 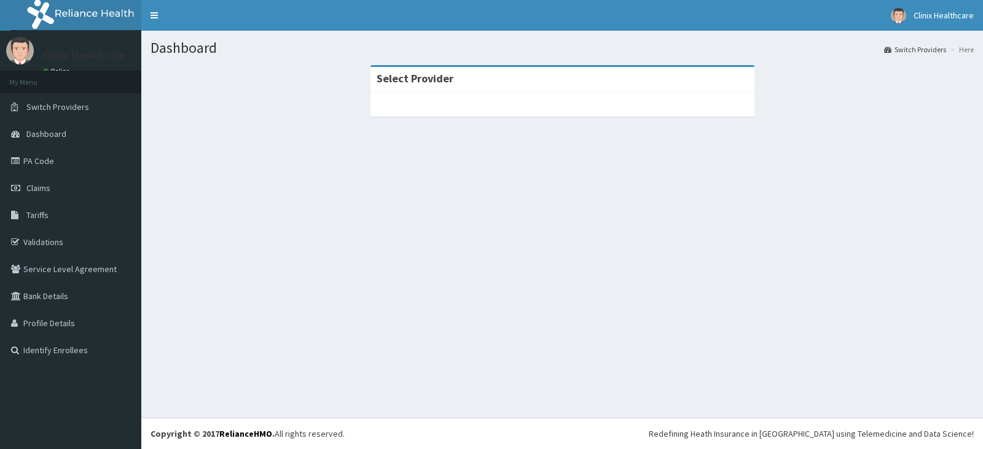 What do you see at coordinates (944, 15) in the screenshot?
I see `span: Clinix Healthcare` at bounding box center [944, 15].